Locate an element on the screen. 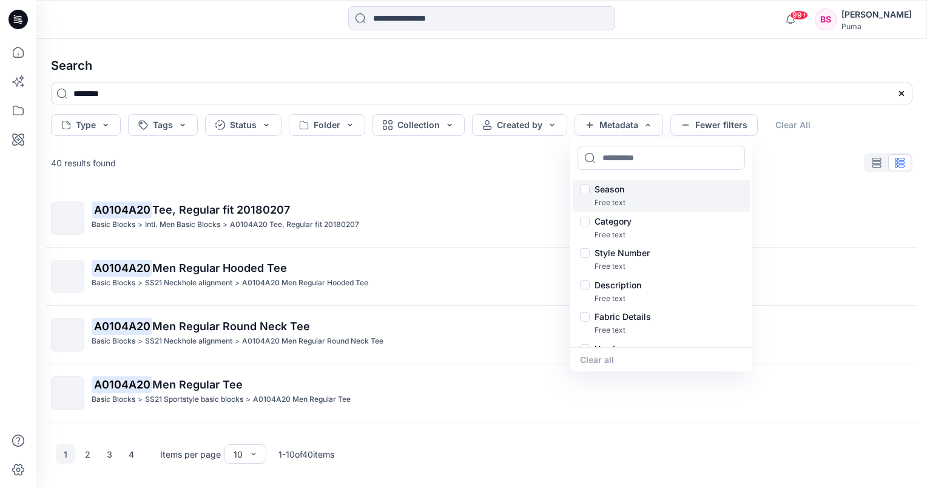  button: Type is located at coordinates (86, 125).